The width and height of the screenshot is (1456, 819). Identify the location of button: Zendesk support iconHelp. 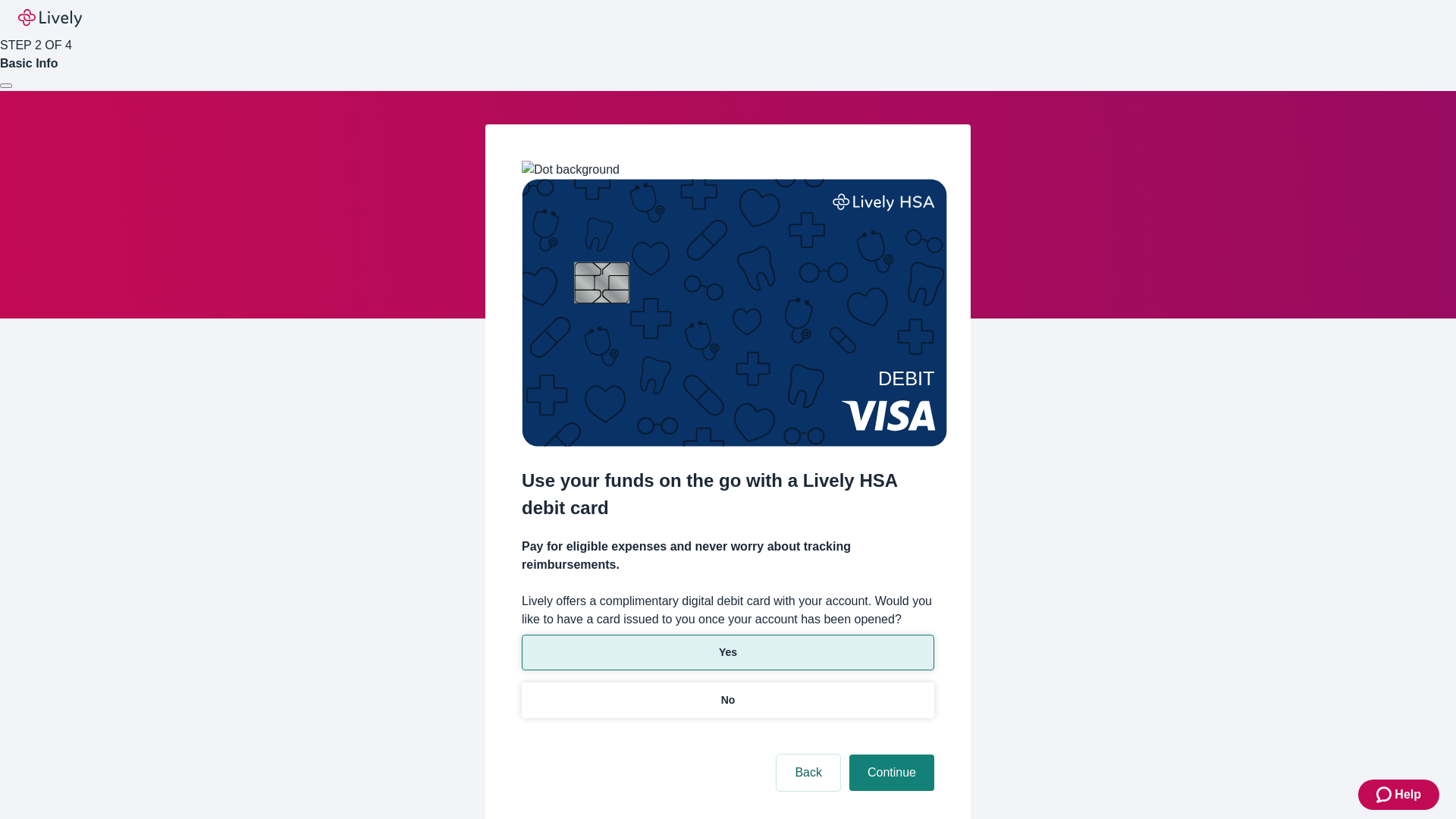
(1399, 794).